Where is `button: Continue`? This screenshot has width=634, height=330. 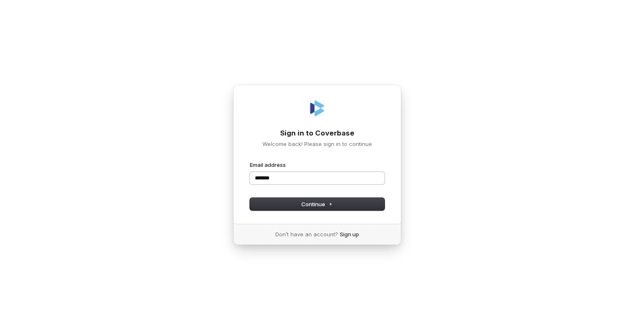 button: Continue is located at coordinates (317, 204).